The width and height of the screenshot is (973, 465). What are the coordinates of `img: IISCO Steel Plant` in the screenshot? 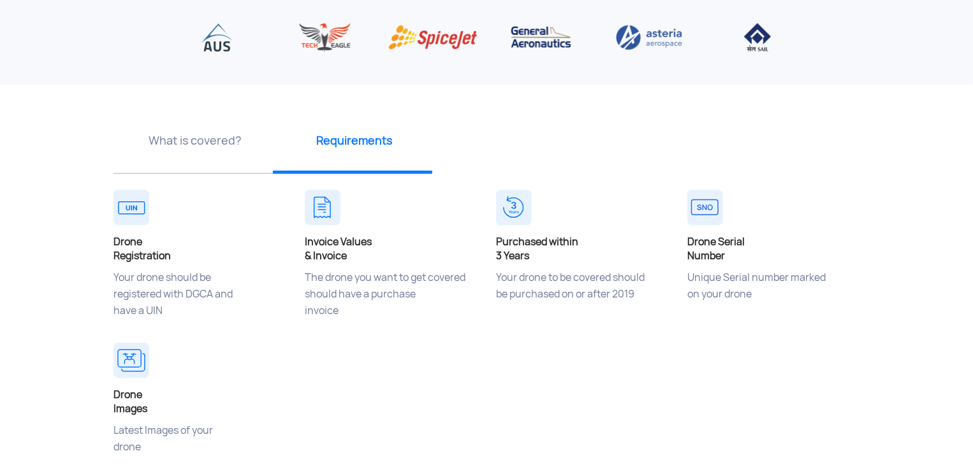 It's located at (757, 38).